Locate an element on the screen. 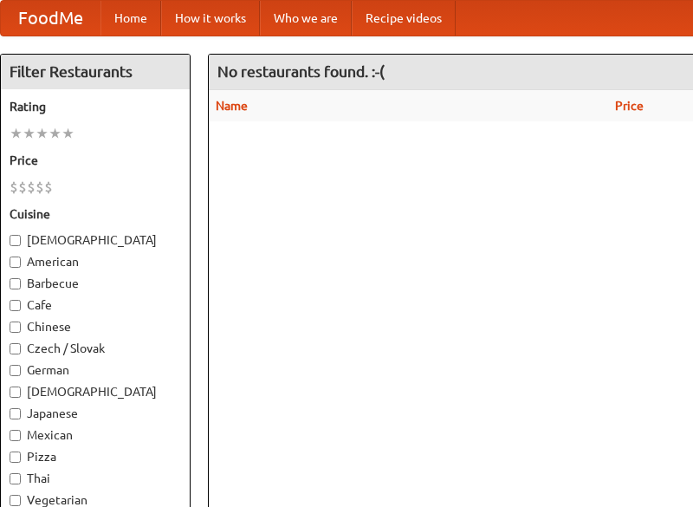 The height and width of the screenshot is (507, 693). input: Thai is located at coordinates (15, 478).